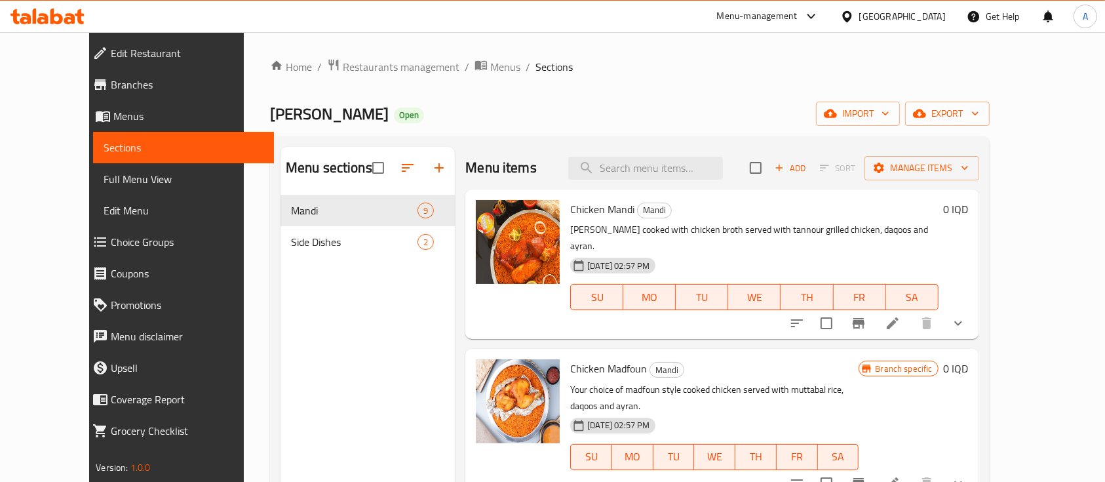  I want to click on span: Promotions, so click(187, 305).